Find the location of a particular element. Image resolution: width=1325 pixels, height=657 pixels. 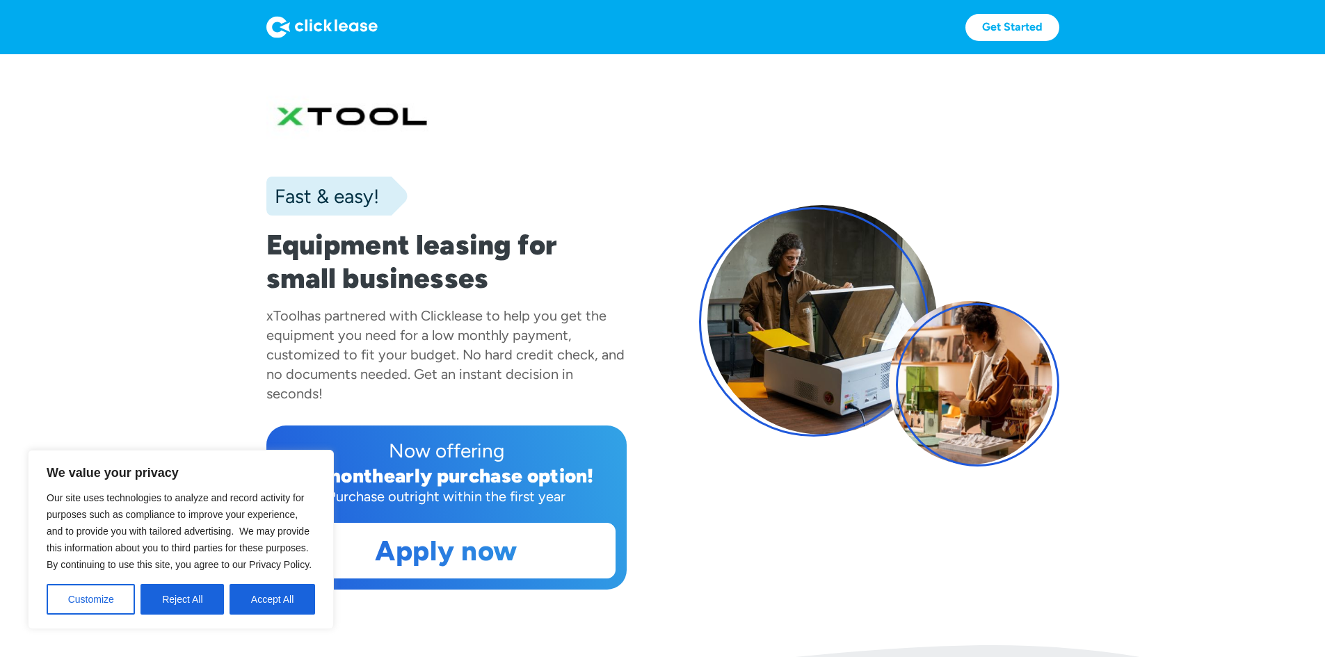

div: early purchase option! is located at coordinates (489, 476).